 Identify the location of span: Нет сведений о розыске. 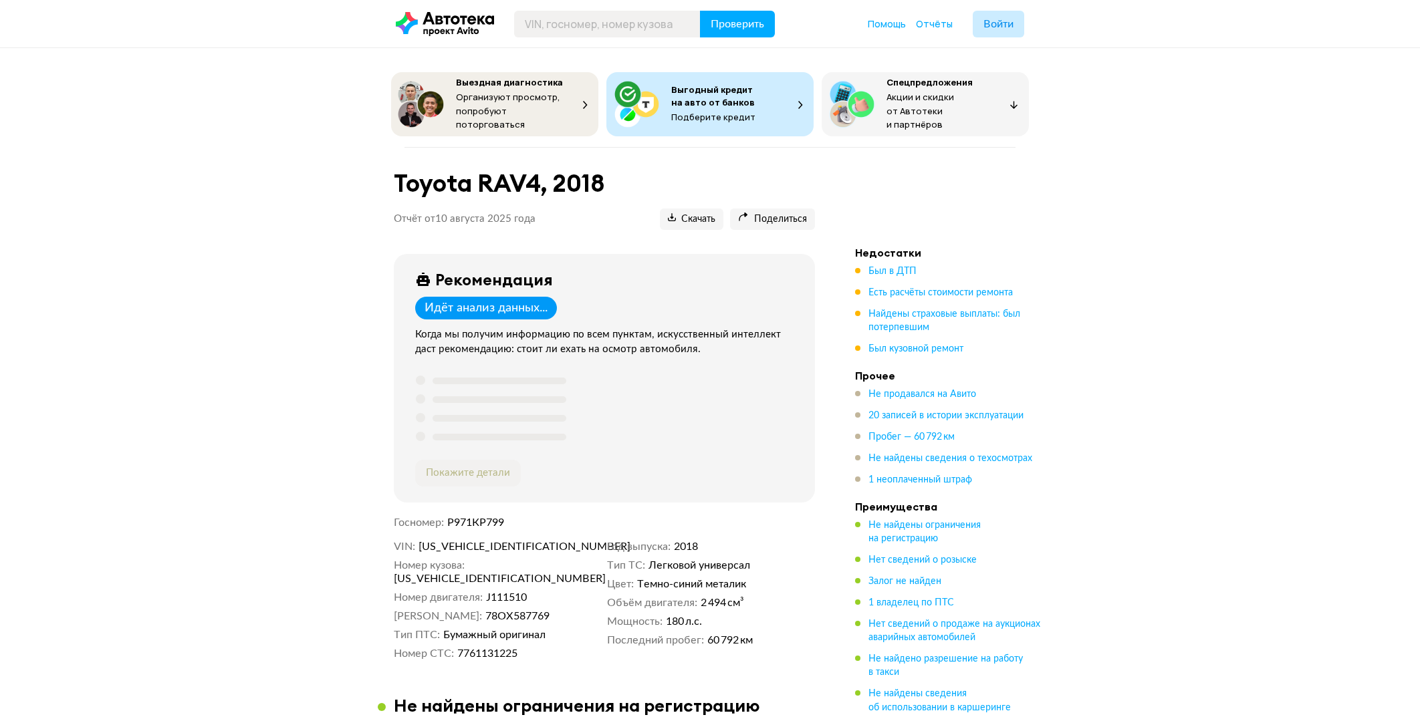
(923, 560).